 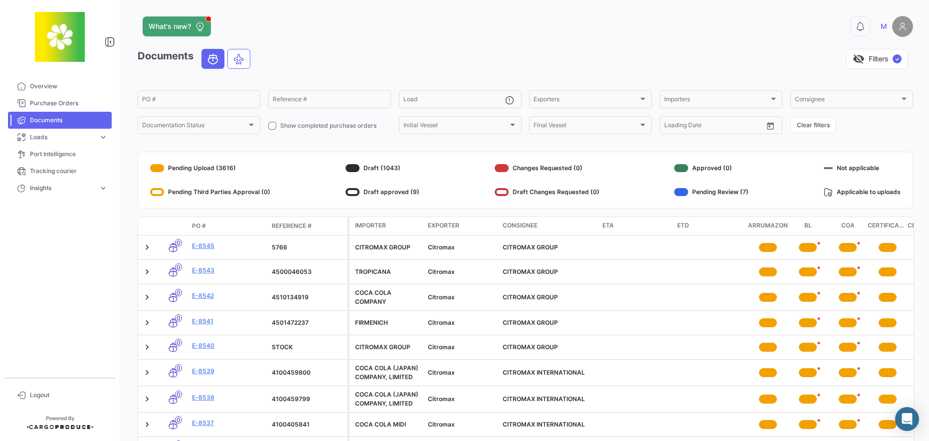 I want to click on span: Exporters, so click(x=586, y=101).